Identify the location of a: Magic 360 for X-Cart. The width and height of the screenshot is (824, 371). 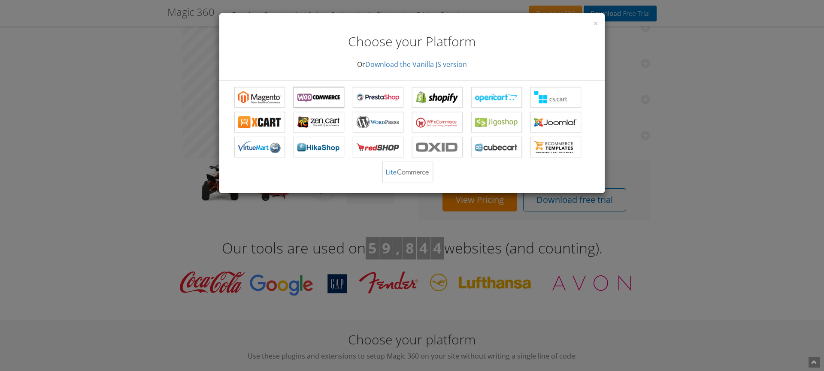
(260, 122).